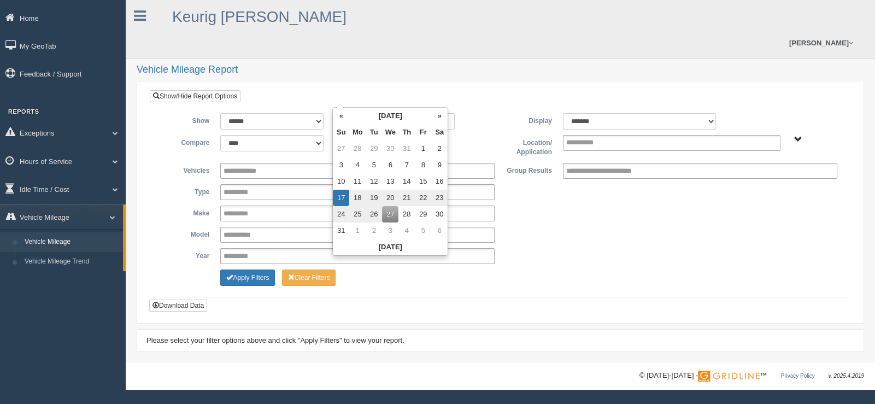  Describe the element at coordinates (528, 120) in the screenshot. I see `label: Display` at that location.